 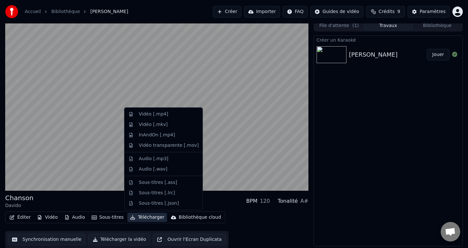 I want to click on div: Sous-titres [.lrc], so click(x=157, y=193).